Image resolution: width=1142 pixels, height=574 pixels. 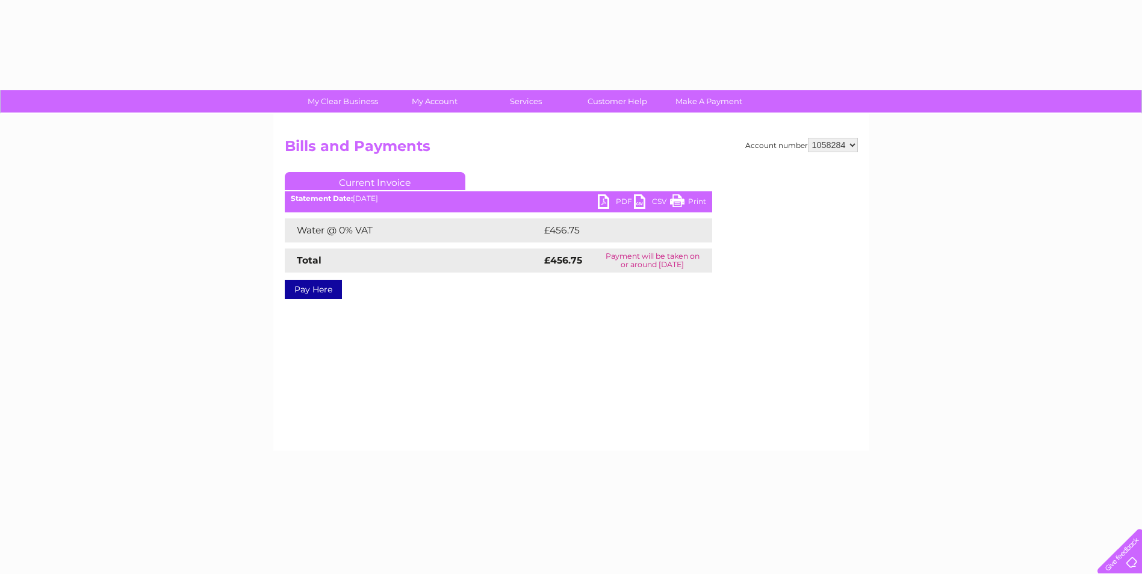 I want to click on a: Services, so click(x=526, y=101).